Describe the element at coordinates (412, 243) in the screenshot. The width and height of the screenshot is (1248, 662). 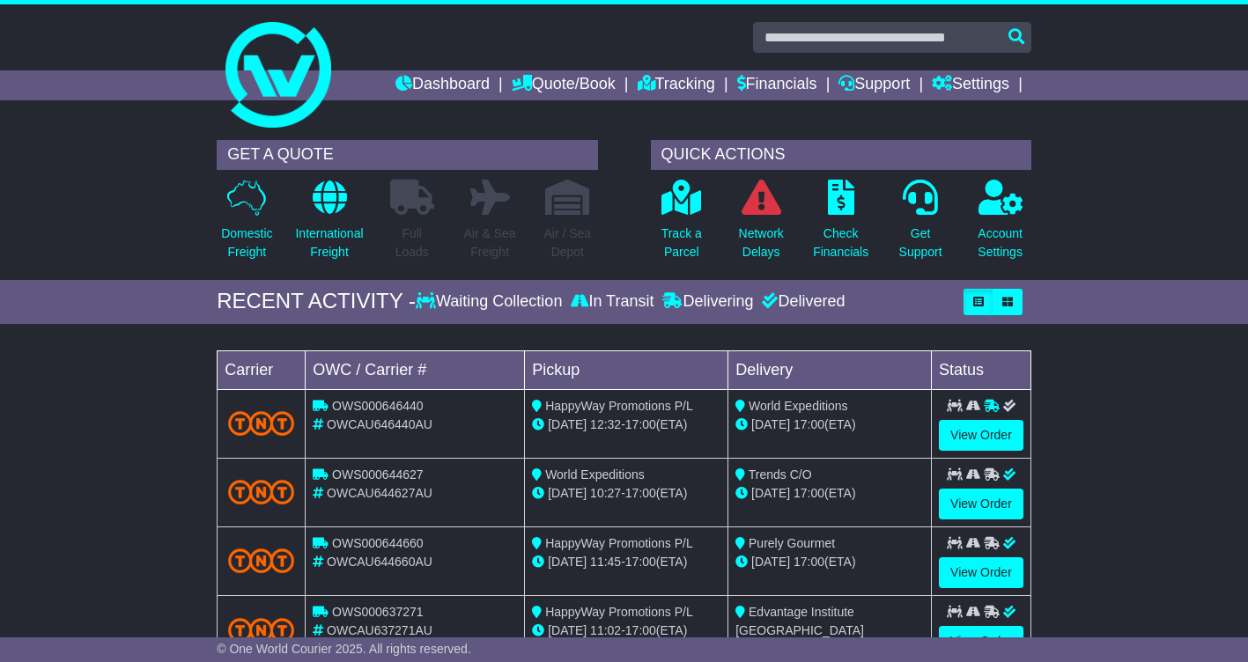
I see `p: Full Loads` at that location.